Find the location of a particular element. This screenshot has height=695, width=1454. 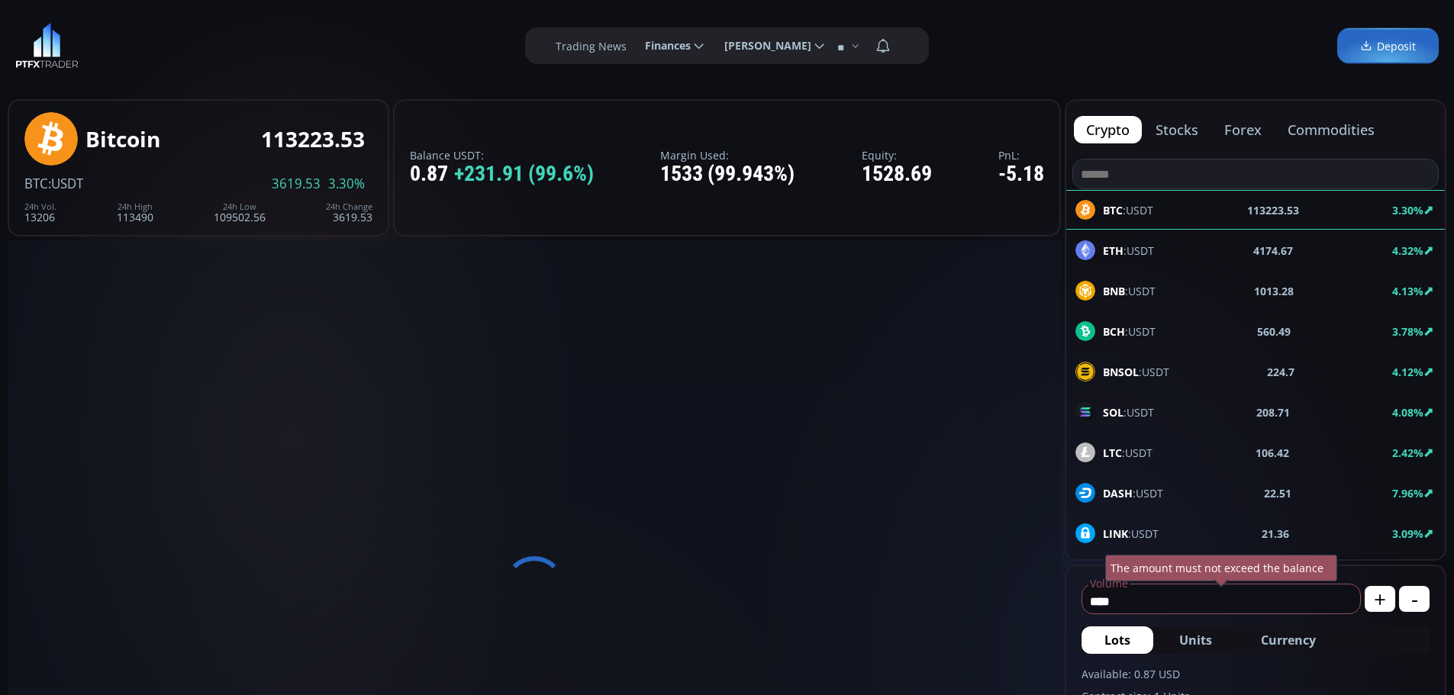

label: Trading News is located at coordinates (591, 46).